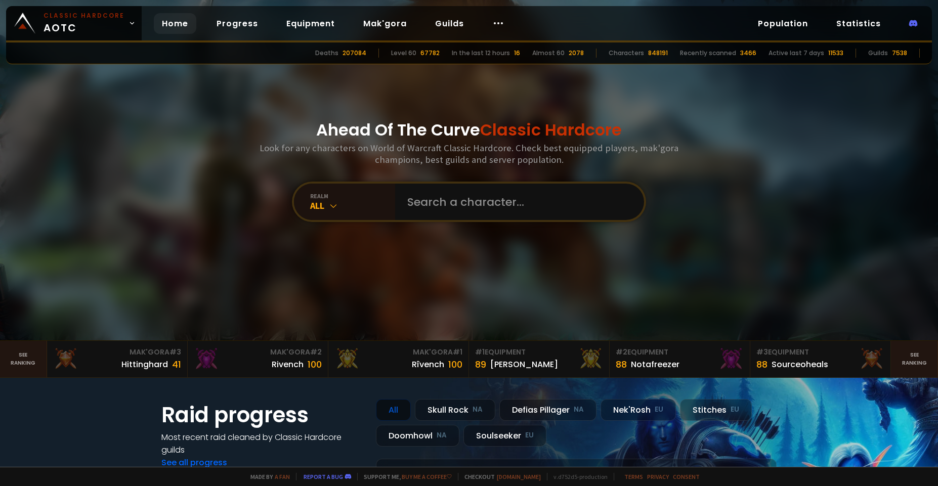 This screenshot has height=486, width=938. What do you see at coordinates (455, 410) in the screenshot?
I see `div: Skull Rock` at bounding box center [455, 410].